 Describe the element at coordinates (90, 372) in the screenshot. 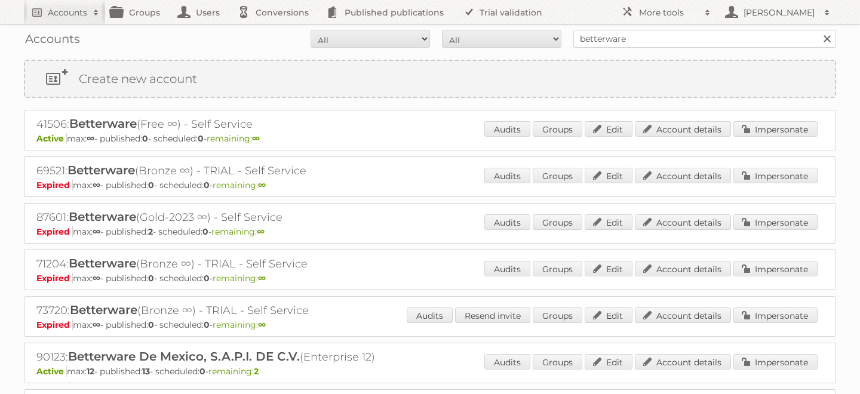

I see `strong: 12` at that location.